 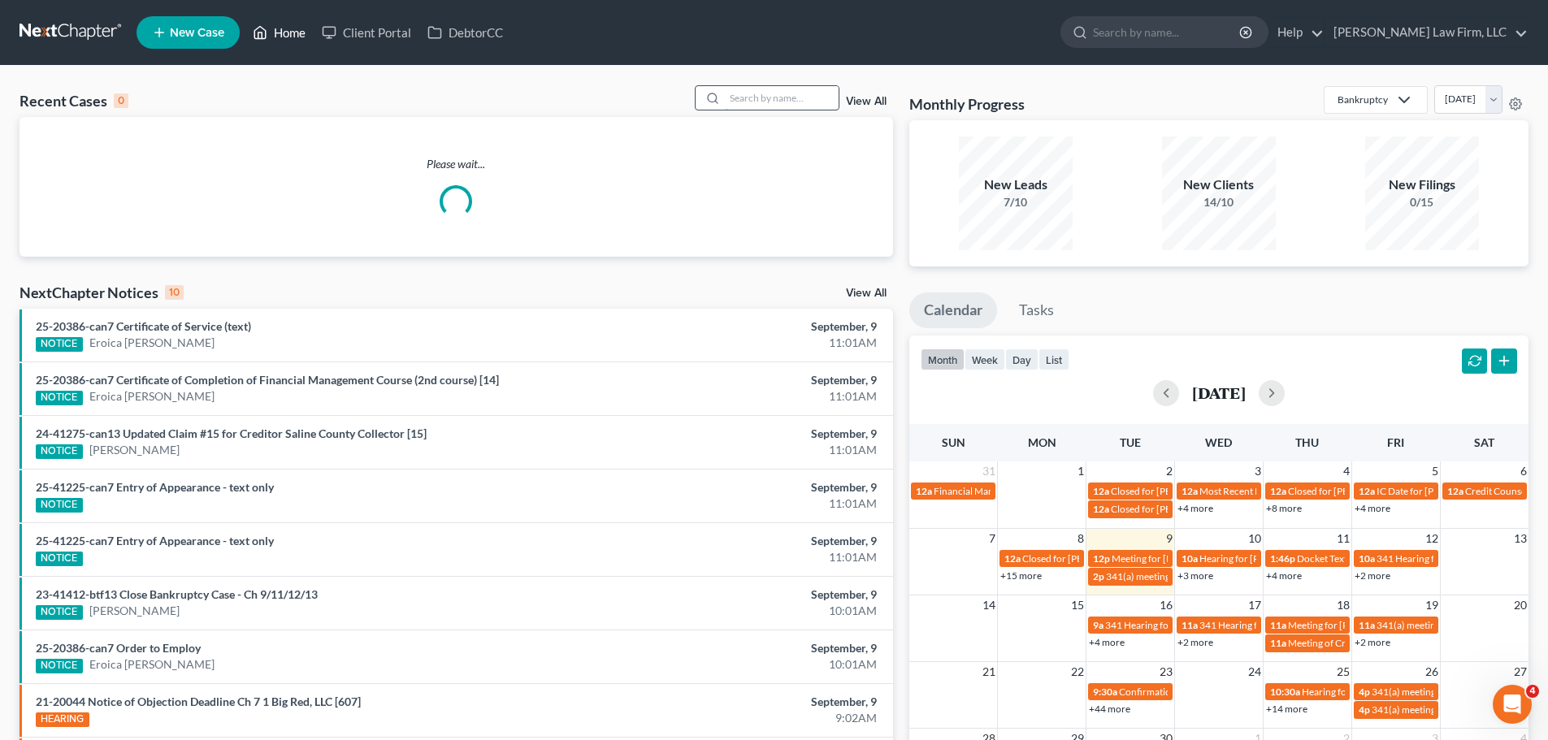 I want to click on span: 15, so click(x=1078, y=605).